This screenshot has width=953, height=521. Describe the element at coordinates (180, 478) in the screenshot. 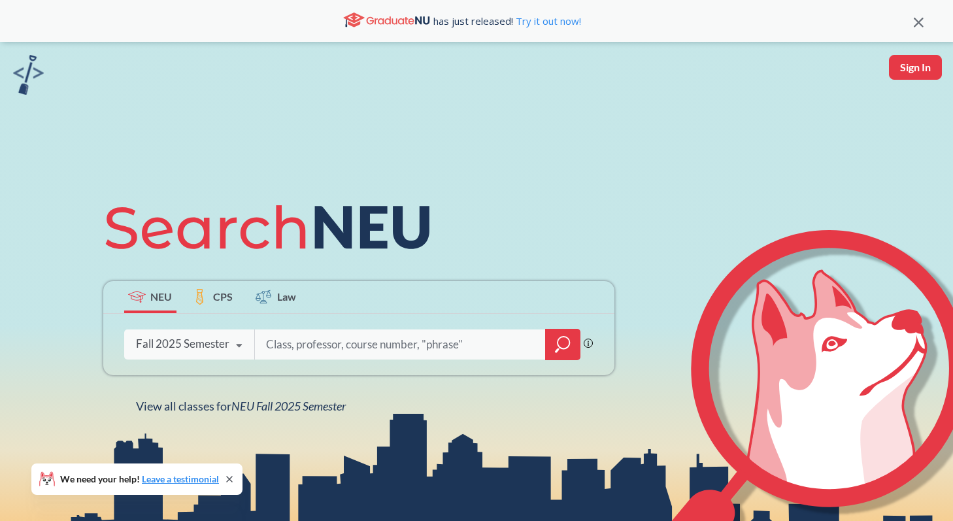

I see `a: Leave a testimonial` at that location.